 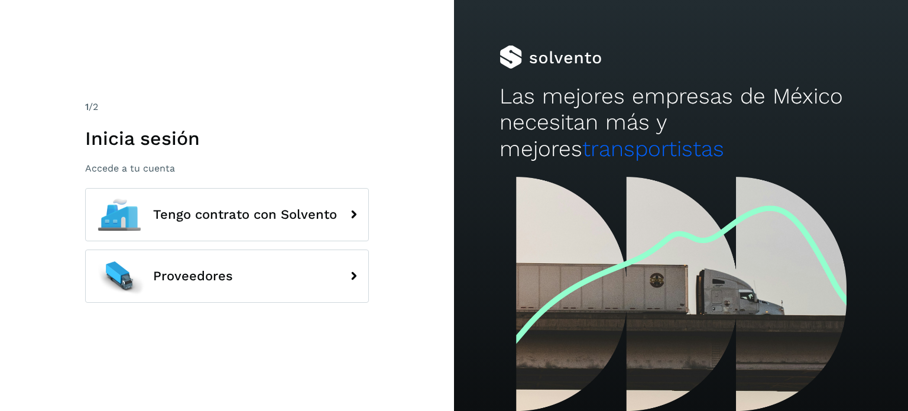 I want to click on button: Proveedores, so click(x=227, y=276).